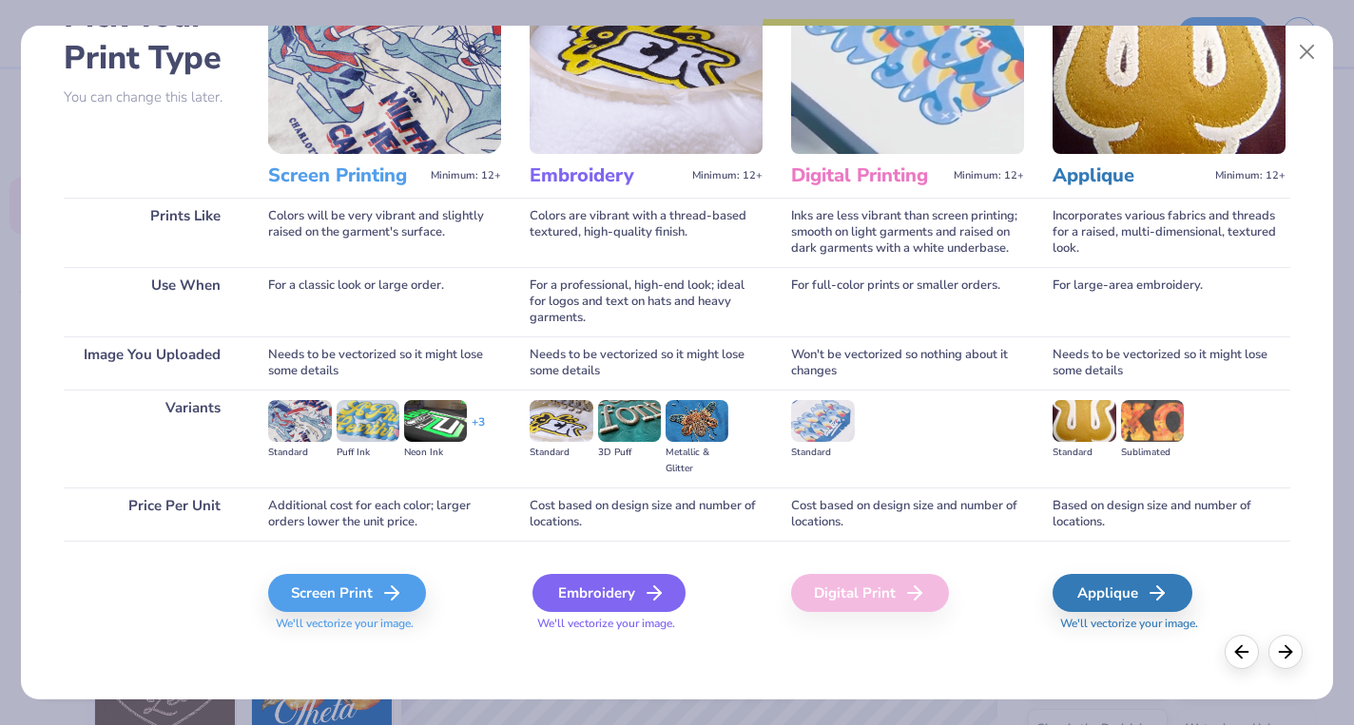  Describe the element at coordinates (697, 421) in the screenshot. I see `img: Metallic & Glitter` at that location.